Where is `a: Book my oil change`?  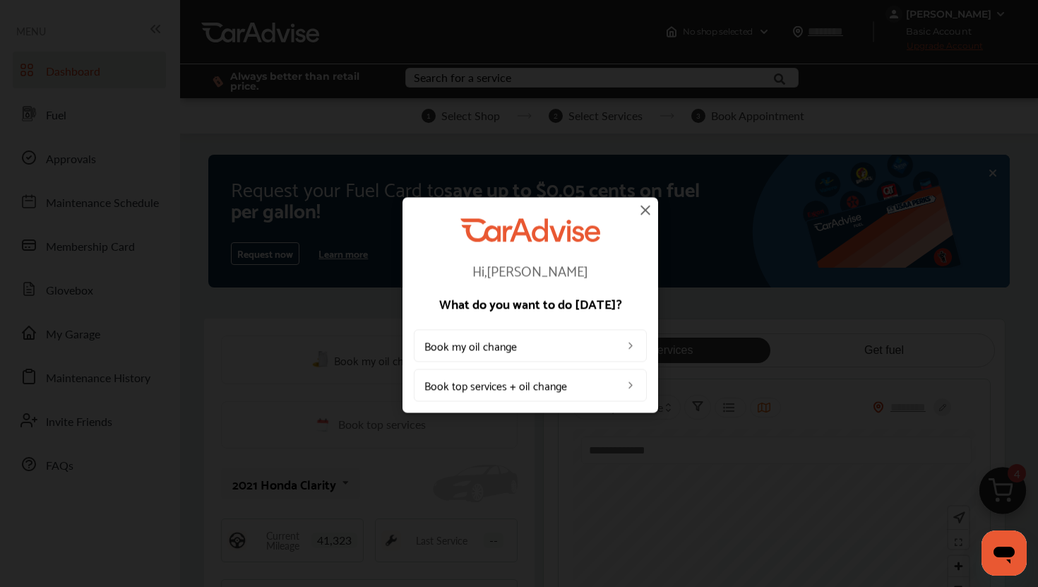
a: Book my oil change is located at coordinates (530, 345).